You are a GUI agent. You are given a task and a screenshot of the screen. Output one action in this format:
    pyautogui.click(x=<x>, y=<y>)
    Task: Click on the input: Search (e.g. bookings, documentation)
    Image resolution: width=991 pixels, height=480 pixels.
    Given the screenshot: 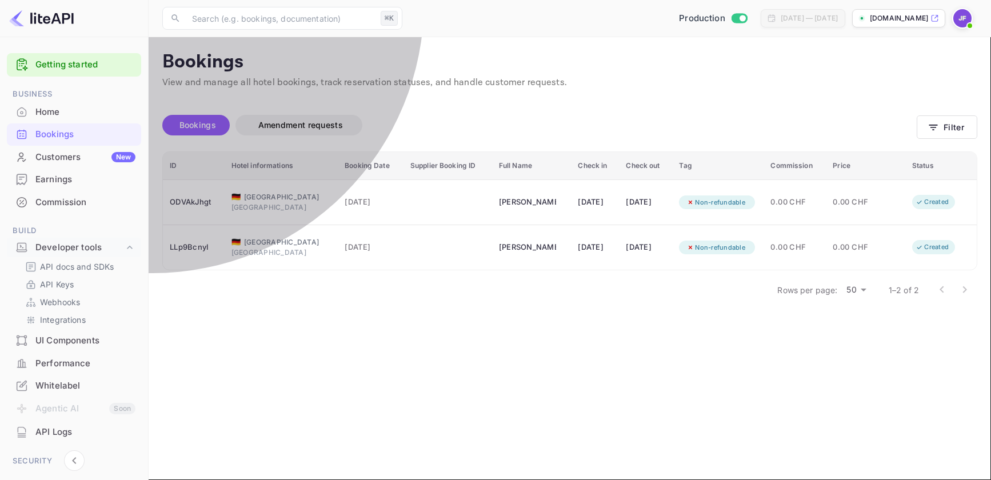 What is the action you would take?
    pyautogui.click(x=281, y=18)
    